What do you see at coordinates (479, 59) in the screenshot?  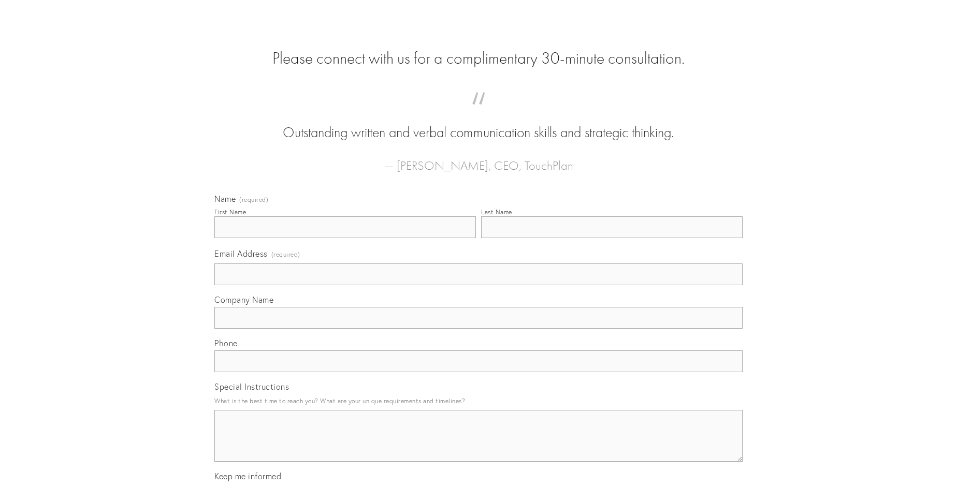 I see `h2: Please connect with us for a complimentary 30-minute consultation.` at bounding box center [479, 59].